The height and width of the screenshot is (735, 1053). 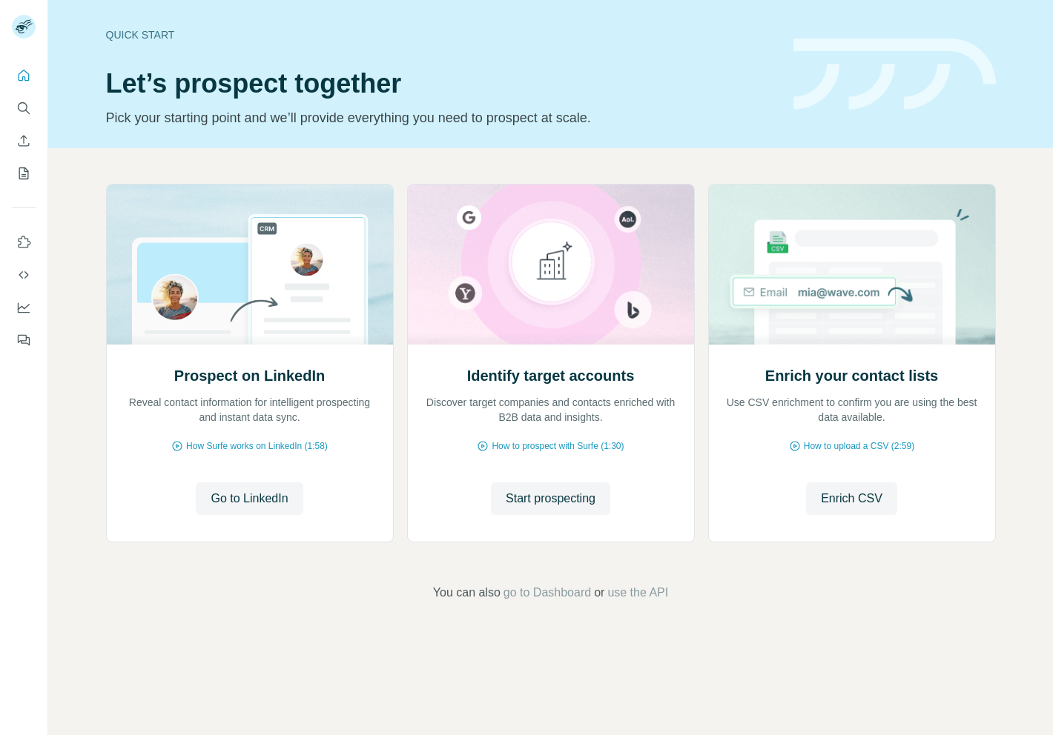 What do you see at coordinates (894, 74) in the screenshot?
I see `img: banner` at bounding box center [894, 74].